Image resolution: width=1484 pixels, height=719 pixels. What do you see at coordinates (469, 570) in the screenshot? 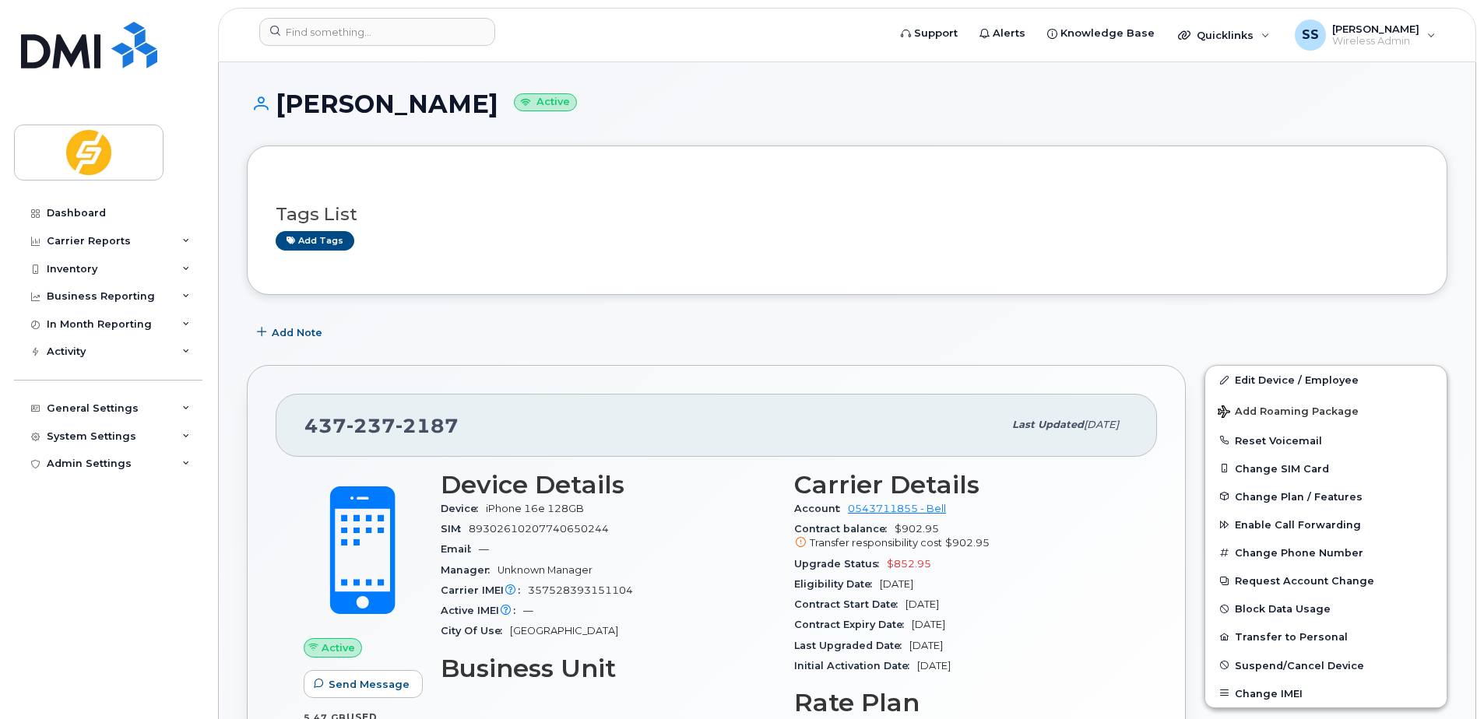
I see `span: Manager` at bounding box center [469, 570].